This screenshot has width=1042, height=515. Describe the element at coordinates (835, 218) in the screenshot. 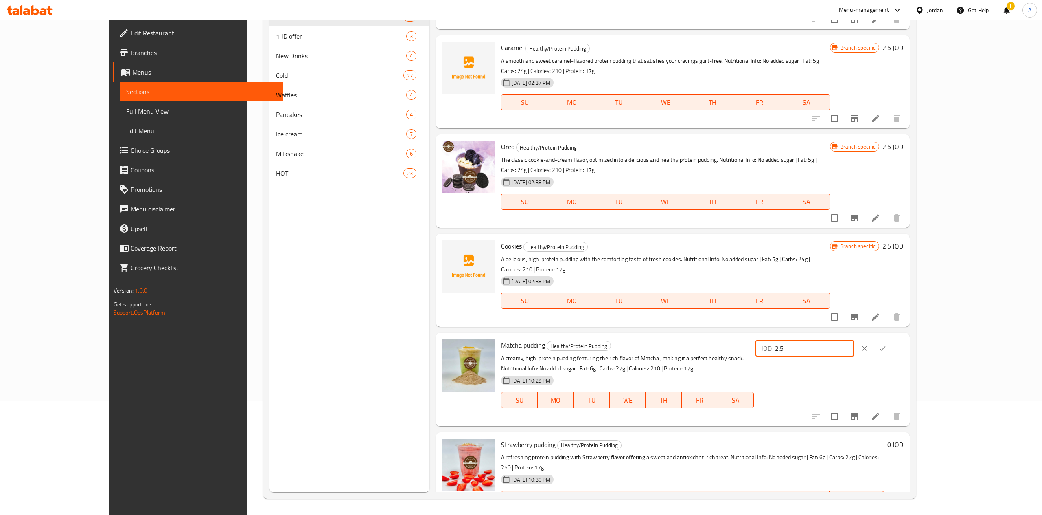

I see `span: Select to update` at that location.